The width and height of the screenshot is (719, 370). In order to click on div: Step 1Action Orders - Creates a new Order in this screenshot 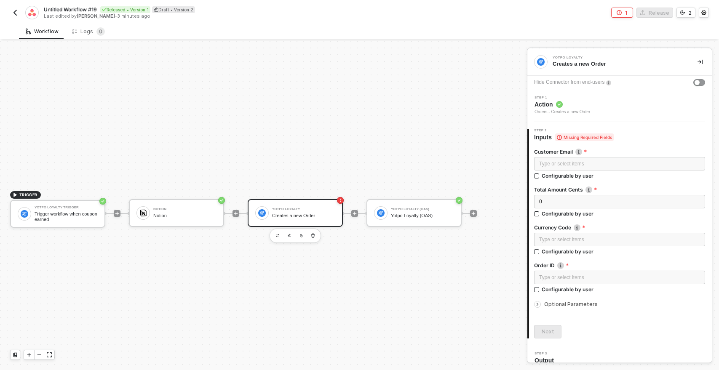, I will do `click(620, 106)`.